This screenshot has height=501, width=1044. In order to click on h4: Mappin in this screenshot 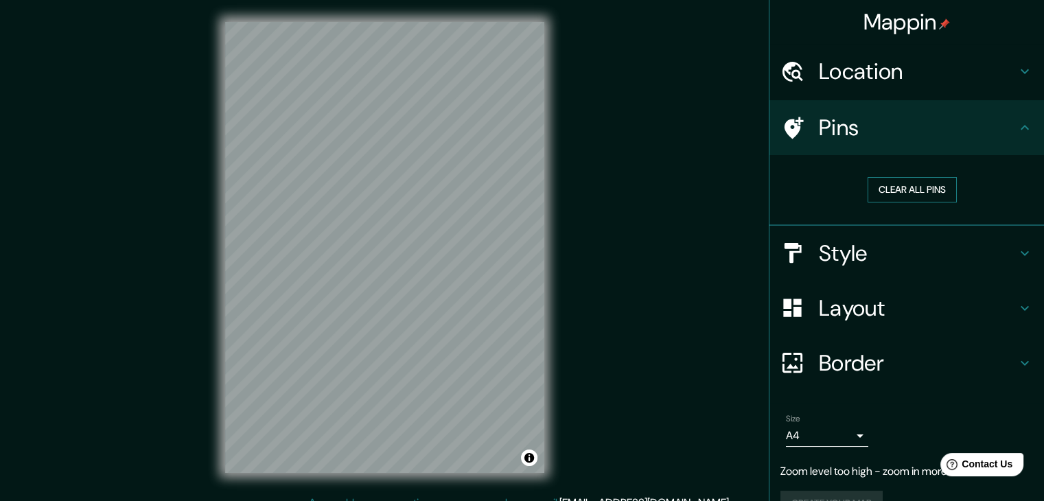, I will do `click(906, 22)`.